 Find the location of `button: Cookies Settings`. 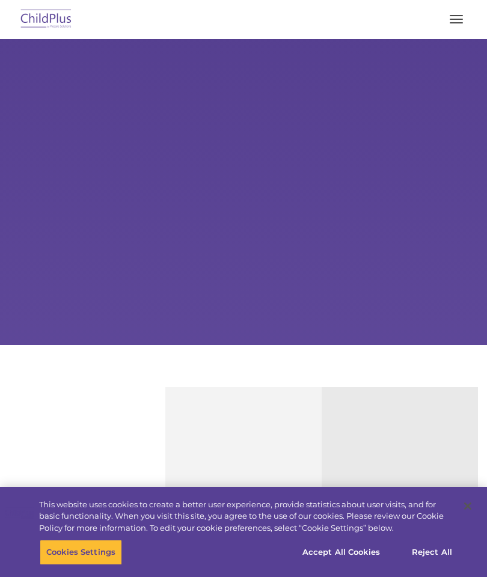

button: Cookies Settings is located at coordinates (81, 552).